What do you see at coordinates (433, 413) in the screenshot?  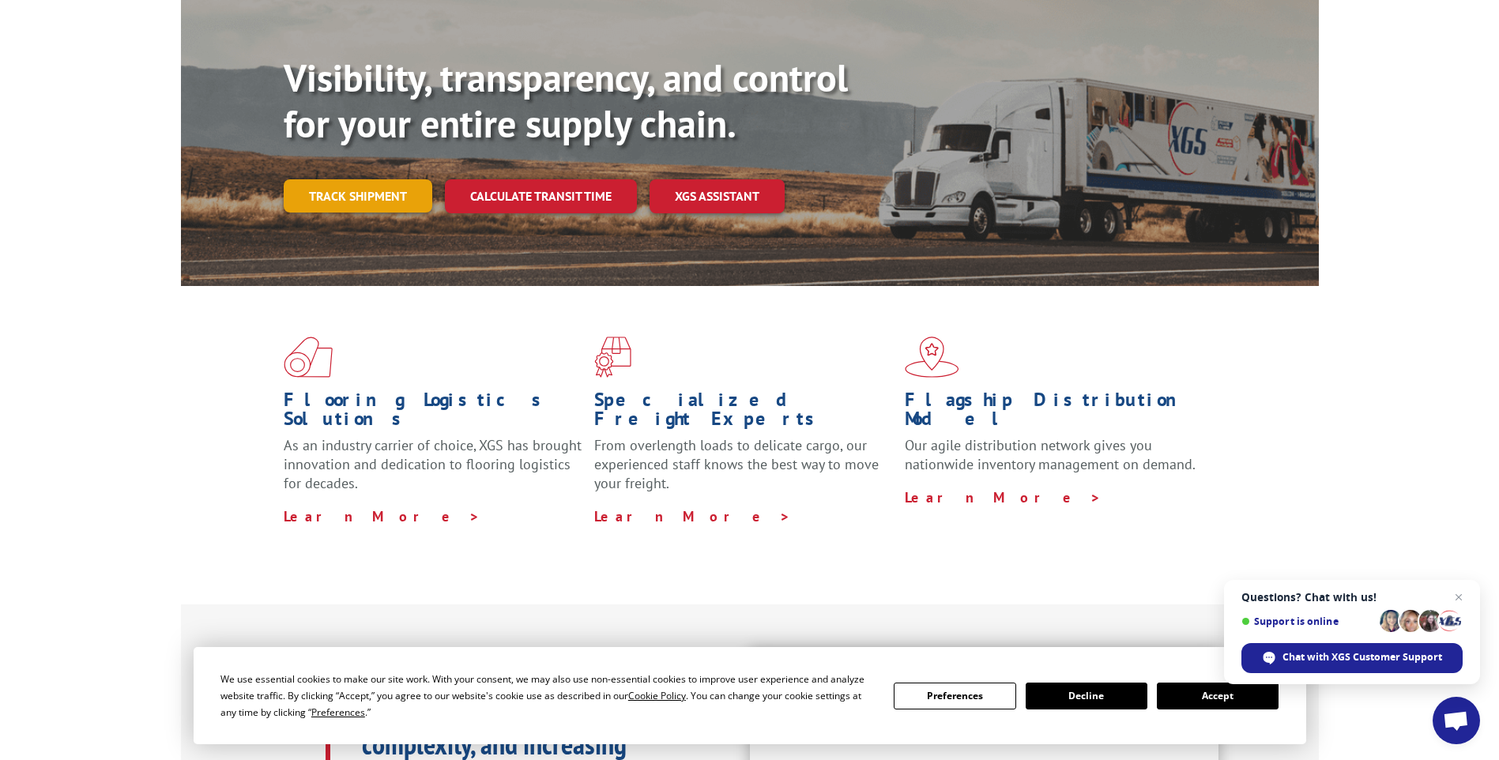 I see `h1: Flooring Logistics Solutions` at bounding box center [433, 413].